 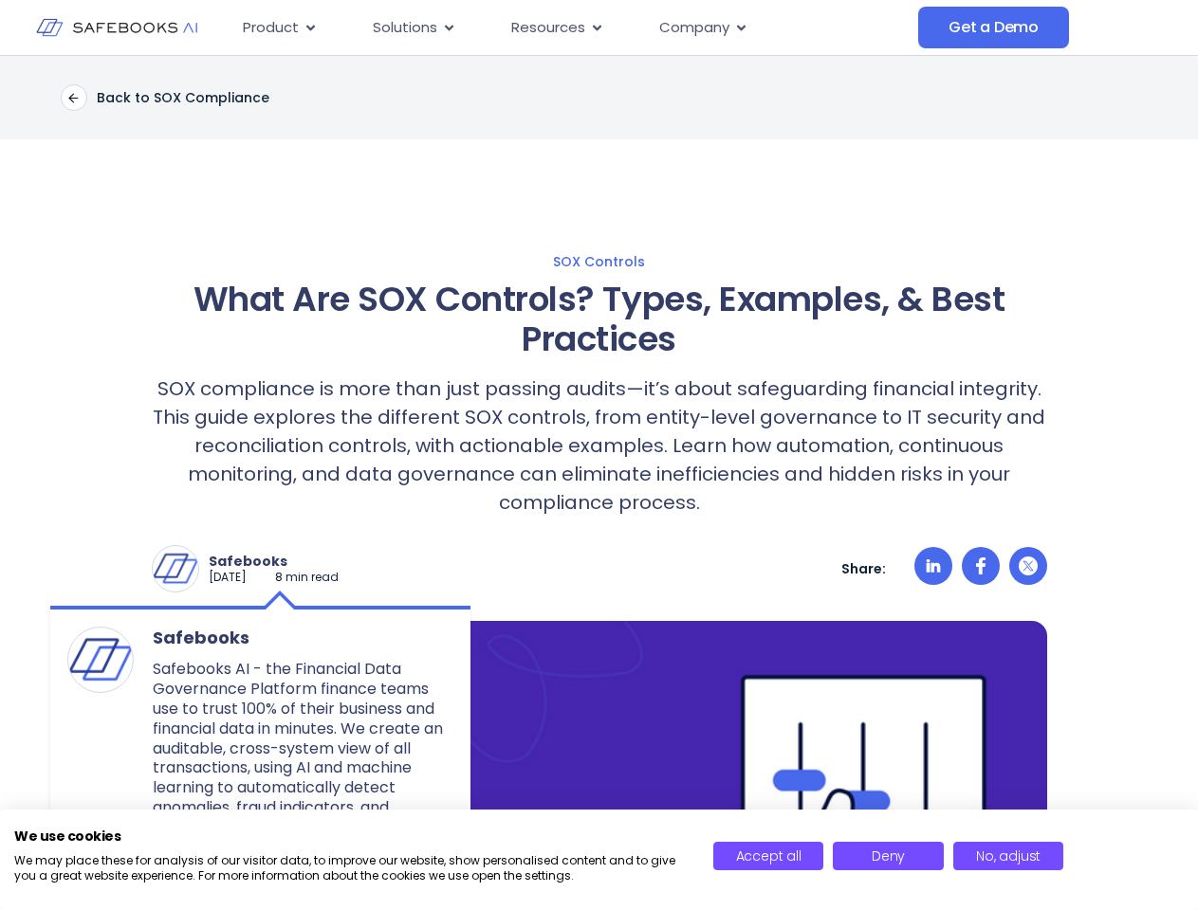 I want to click on div: Menu Toggle, so click(x=573, y=27).